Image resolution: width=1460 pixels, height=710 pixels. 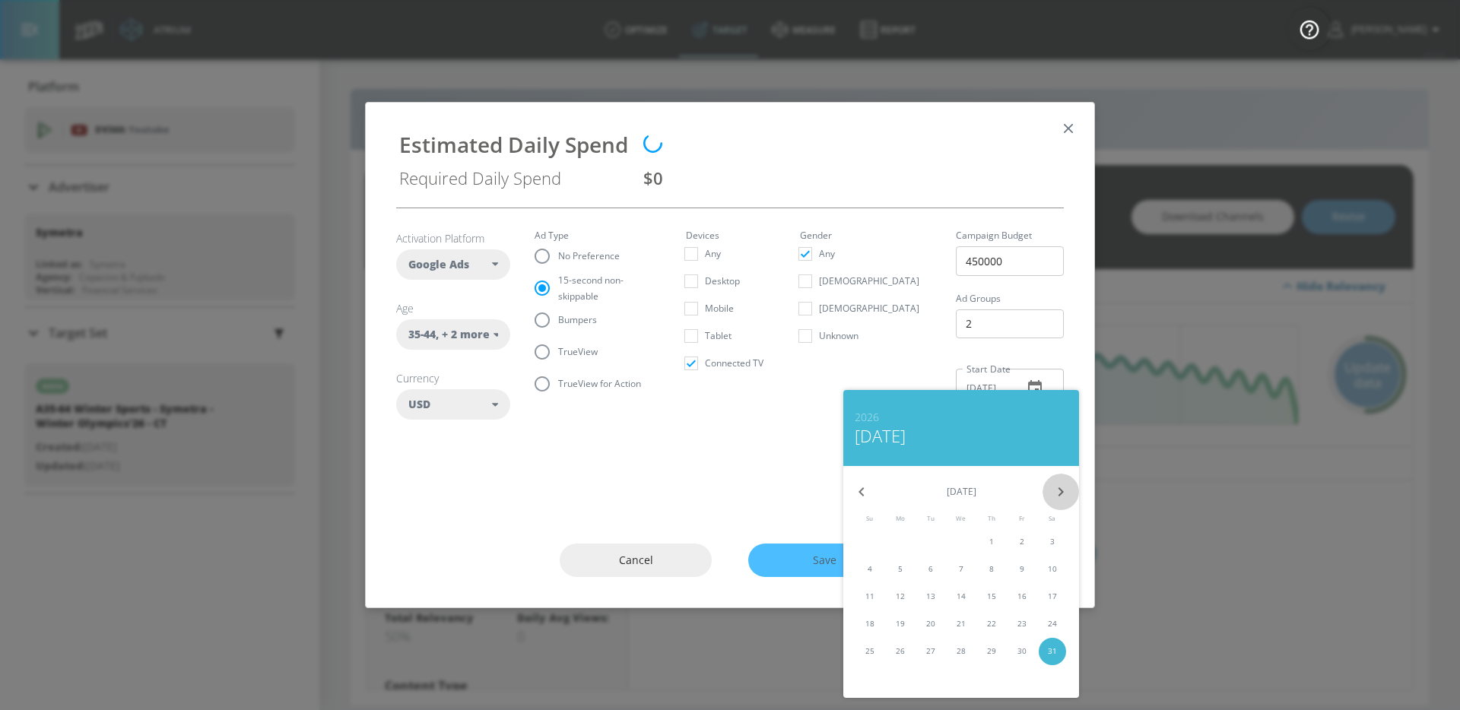 What do you see at coordinates (961, 570) in the screenshot?
I see `button: 7` at bounding box center [961, 570].